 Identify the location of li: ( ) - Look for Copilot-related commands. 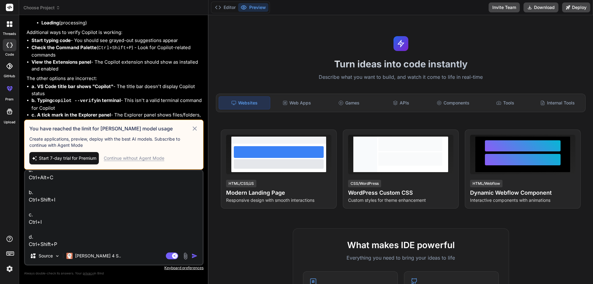
(117, 51).